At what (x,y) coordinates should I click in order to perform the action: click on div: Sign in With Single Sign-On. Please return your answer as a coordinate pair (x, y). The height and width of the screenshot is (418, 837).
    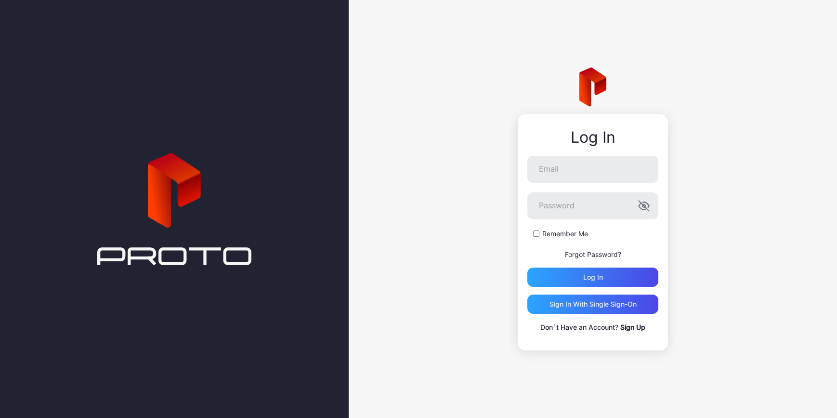
    Looking at the image, I should click on (593, 304).